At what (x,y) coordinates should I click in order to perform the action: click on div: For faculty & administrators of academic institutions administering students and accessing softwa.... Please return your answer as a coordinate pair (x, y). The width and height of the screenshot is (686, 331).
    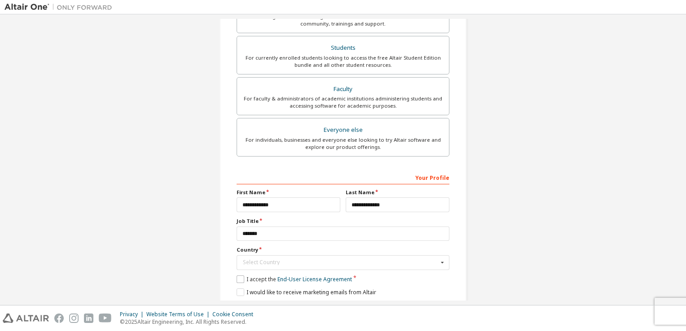
    Looking at the image, I should click on (343, 102).